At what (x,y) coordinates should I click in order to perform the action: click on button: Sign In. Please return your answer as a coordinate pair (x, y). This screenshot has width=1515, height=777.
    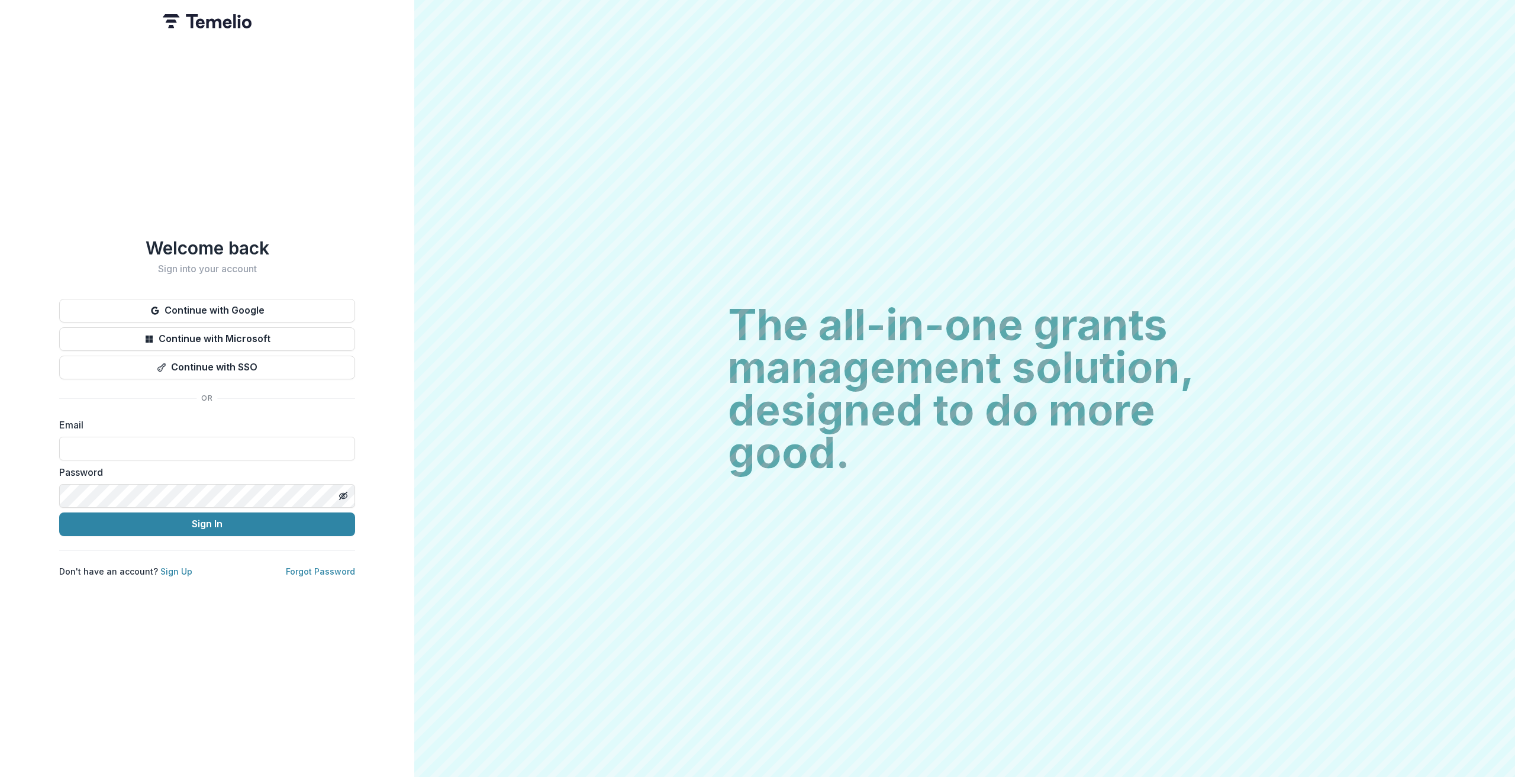
    Looking at the image, I should click on (207, 524).